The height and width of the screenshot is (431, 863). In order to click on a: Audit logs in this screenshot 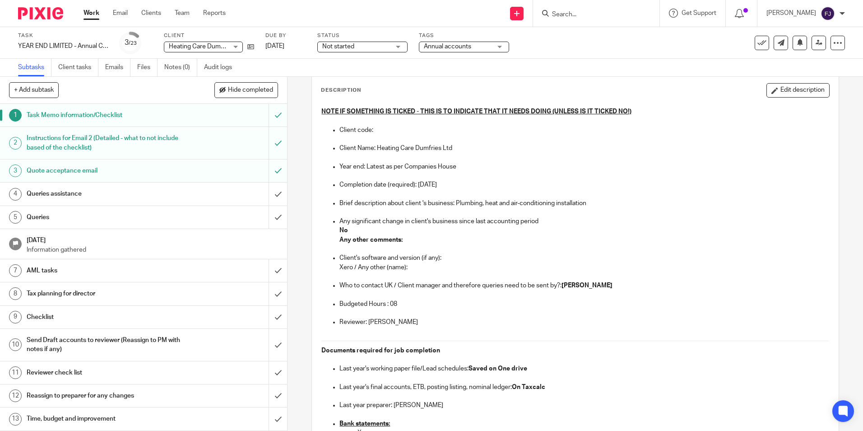, I will do `click(221, 67)`.